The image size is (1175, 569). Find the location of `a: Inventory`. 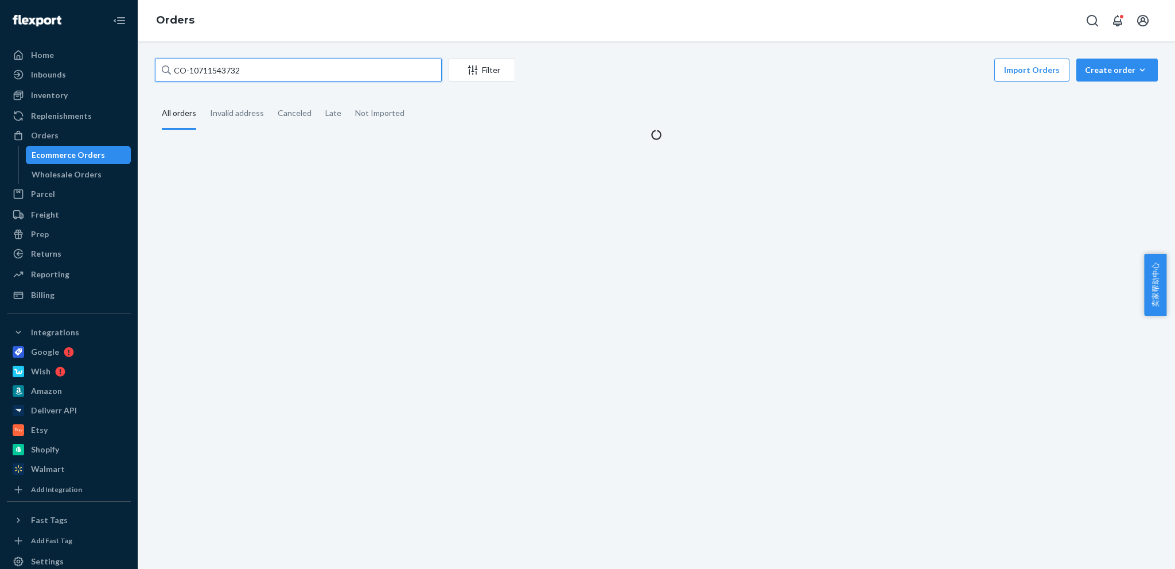

a: Inventory is located at coordinates (69, 95).